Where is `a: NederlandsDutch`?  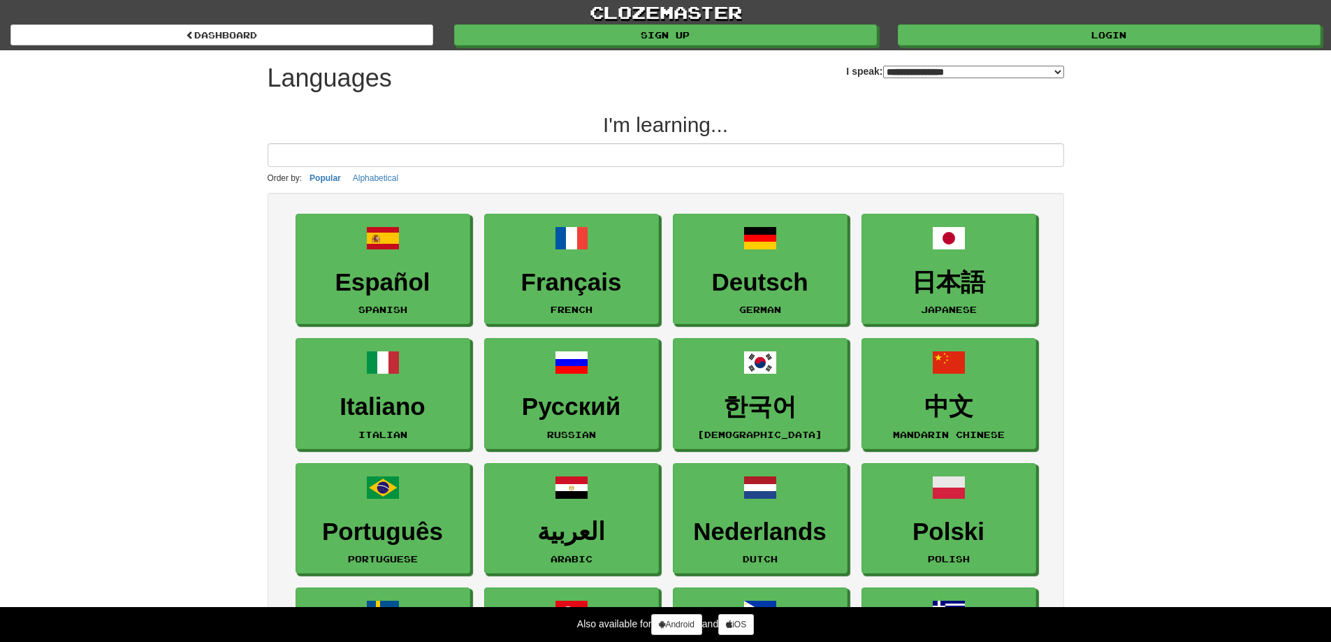
a: NederlandsDutch is located at coordinates (760, 518).